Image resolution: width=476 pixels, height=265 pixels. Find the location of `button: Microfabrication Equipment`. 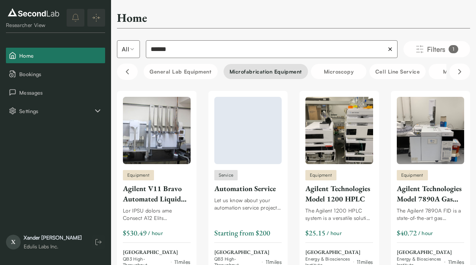

button: Microfabrication Equipment is located at coordinates (266, 71).